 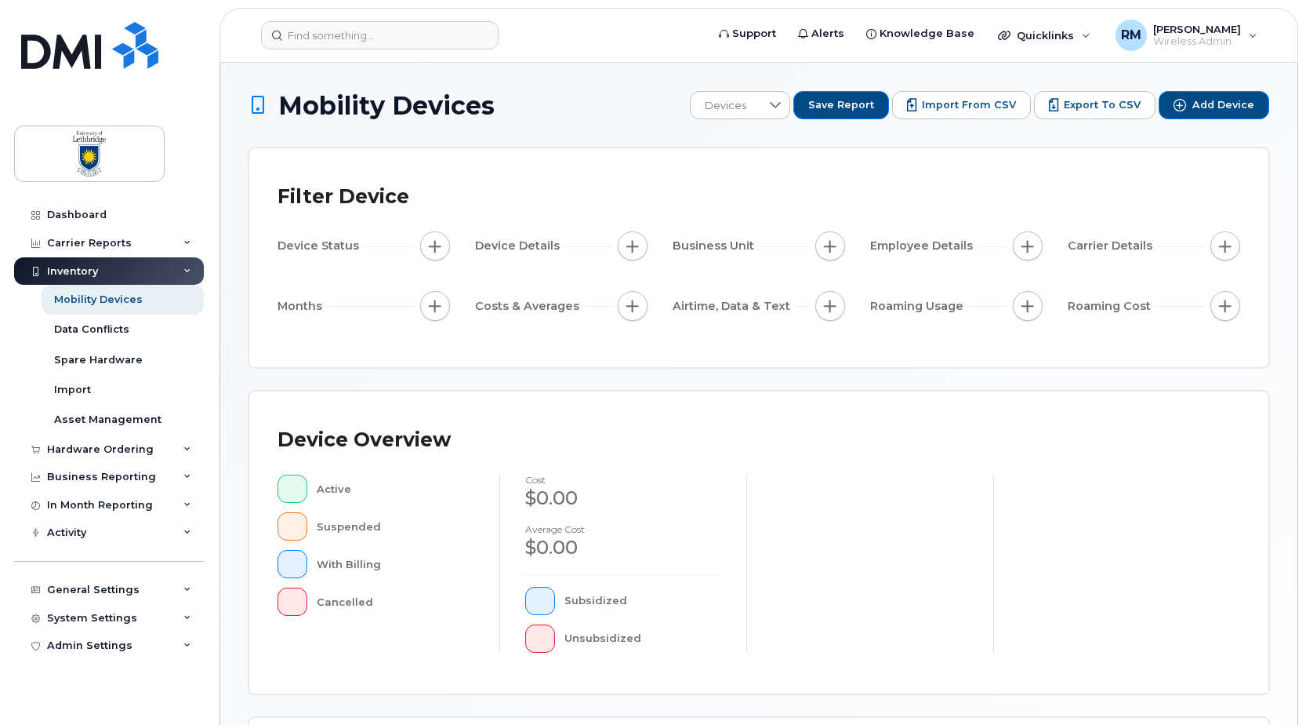 What do you see at coordinates (841, 105) in the screenshot?
I see `span: Save Report` at bounding box center [841, 105].